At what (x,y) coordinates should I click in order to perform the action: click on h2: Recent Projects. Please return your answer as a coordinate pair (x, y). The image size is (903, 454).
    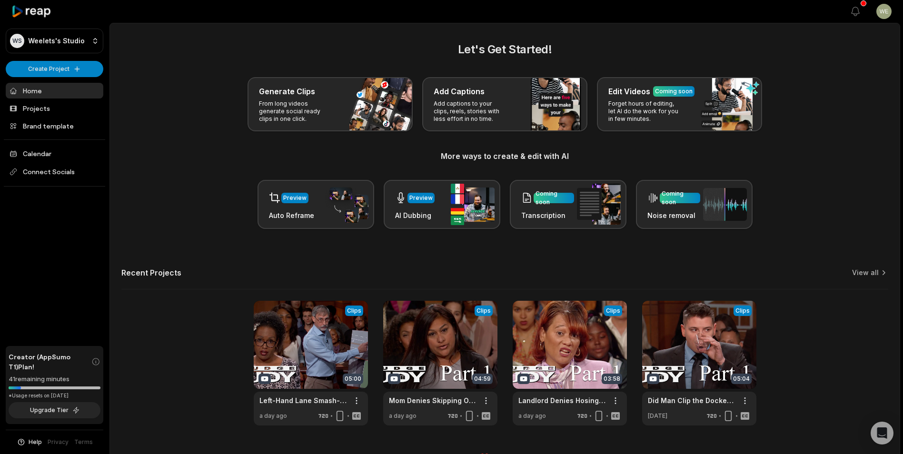
    Looking at the image, I should click on (151, 273).